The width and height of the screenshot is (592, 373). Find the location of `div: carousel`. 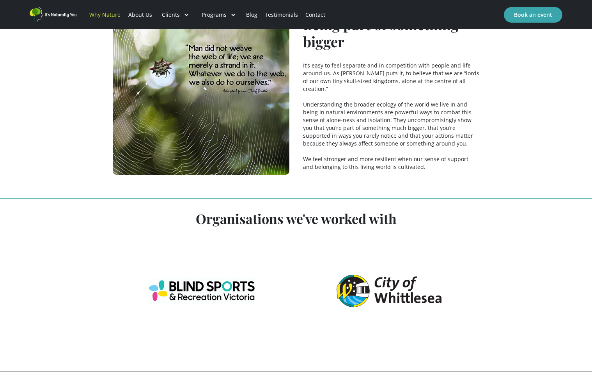

div: carousel is located at coordinates (296, 293).